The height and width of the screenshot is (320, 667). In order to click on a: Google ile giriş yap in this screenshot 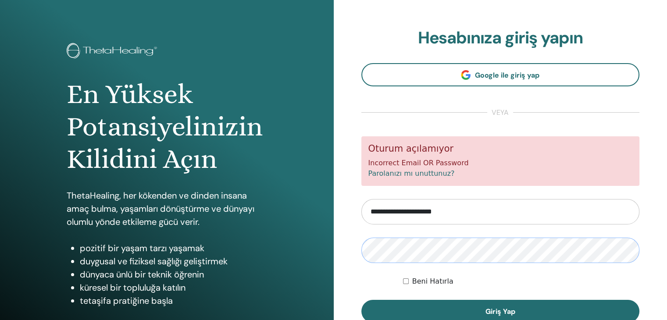, I will do `click(501, 75)`.